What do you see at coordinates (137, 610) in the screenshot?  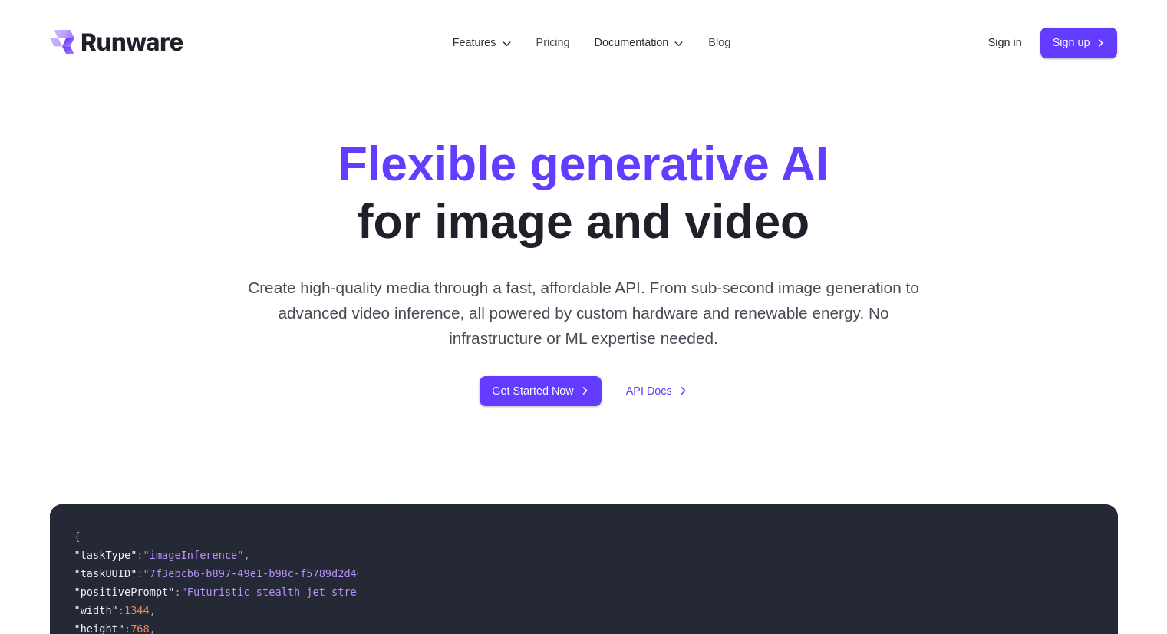 I see `span: 1344` at bounding box center [137, 610].